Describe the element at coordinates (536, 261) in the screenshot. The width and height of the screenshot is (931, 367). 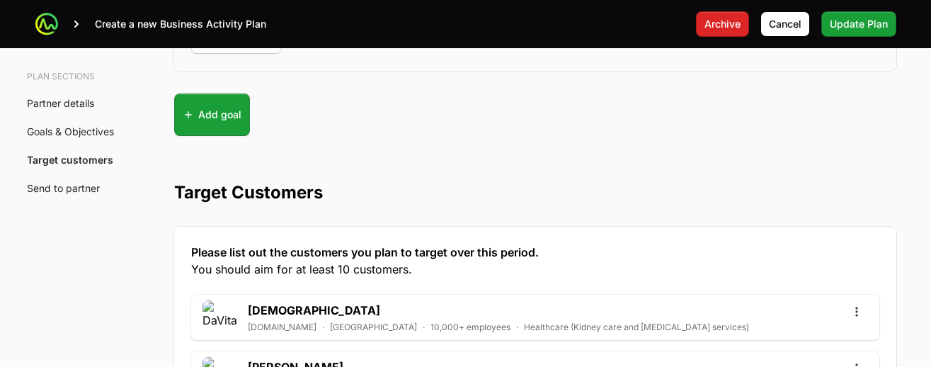
I see `h3: Please list out the customers you plan to target over this period.` at that location.